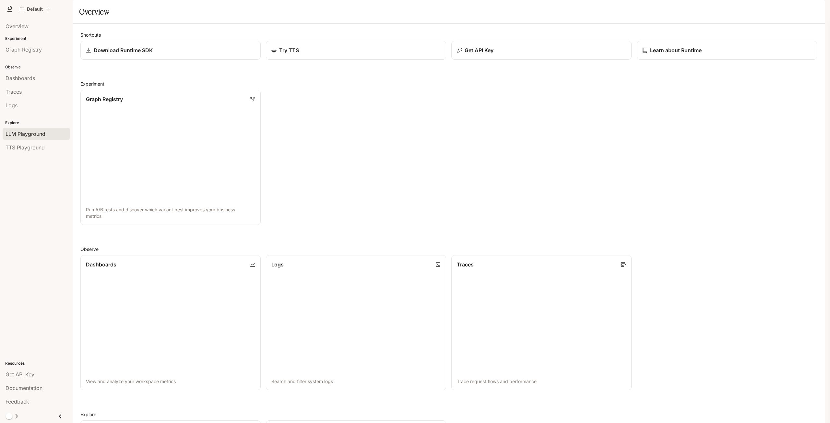 This screenshot has height=423, width=830. I want to click on p: Logs, so click(277, 264).